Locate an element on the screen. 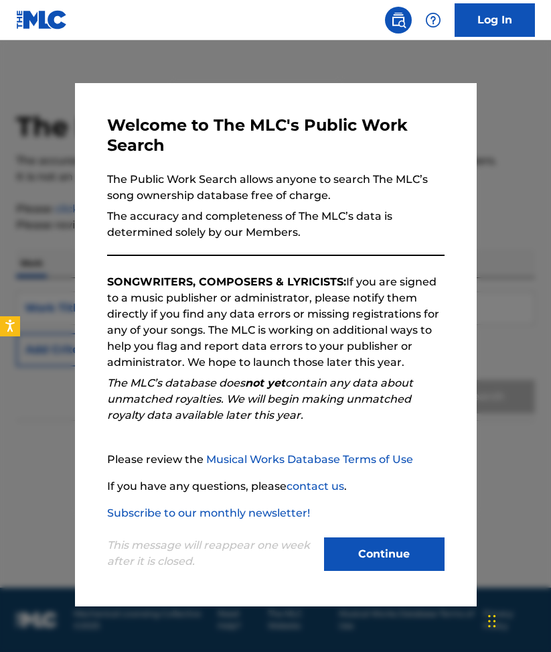  img: MLC Logo is located at coordinates (42, 19).